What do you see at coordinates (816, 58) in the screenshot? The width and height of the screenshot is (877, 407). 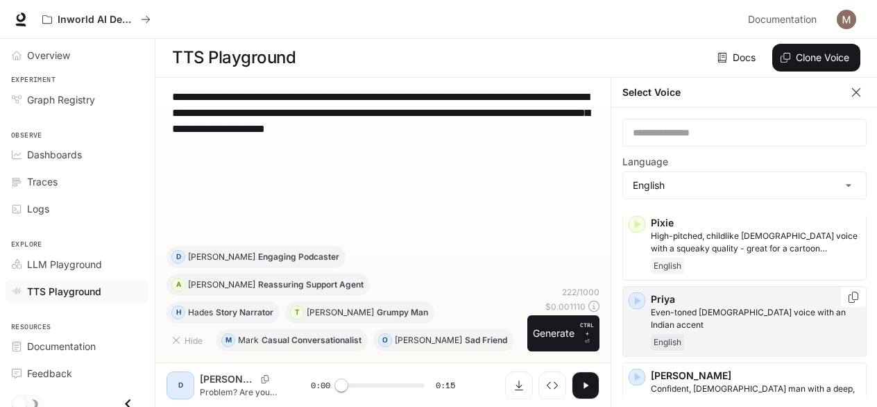 I see `button: Clone Voice` at bounding box center [816, 58].